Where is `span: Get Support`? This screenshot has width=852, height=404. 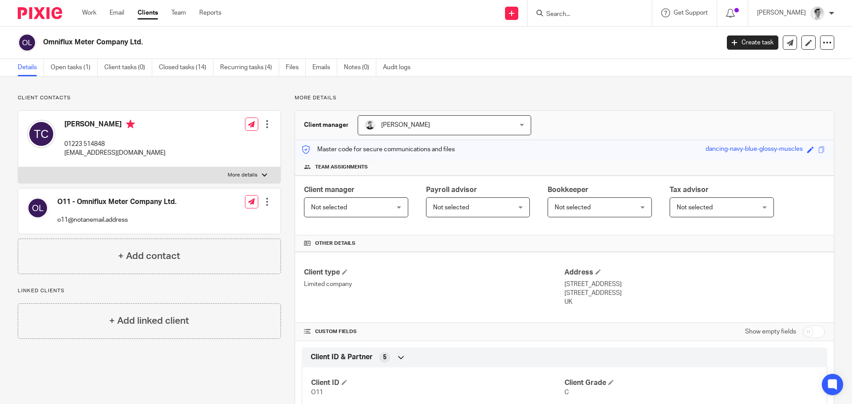
span: Get Support is located at coordinates (690, 13).